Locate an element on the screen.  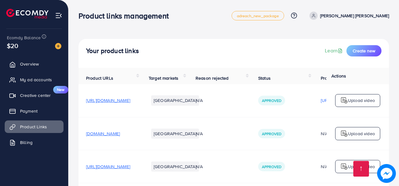
span: Product video is located at coordinates (335, 78).